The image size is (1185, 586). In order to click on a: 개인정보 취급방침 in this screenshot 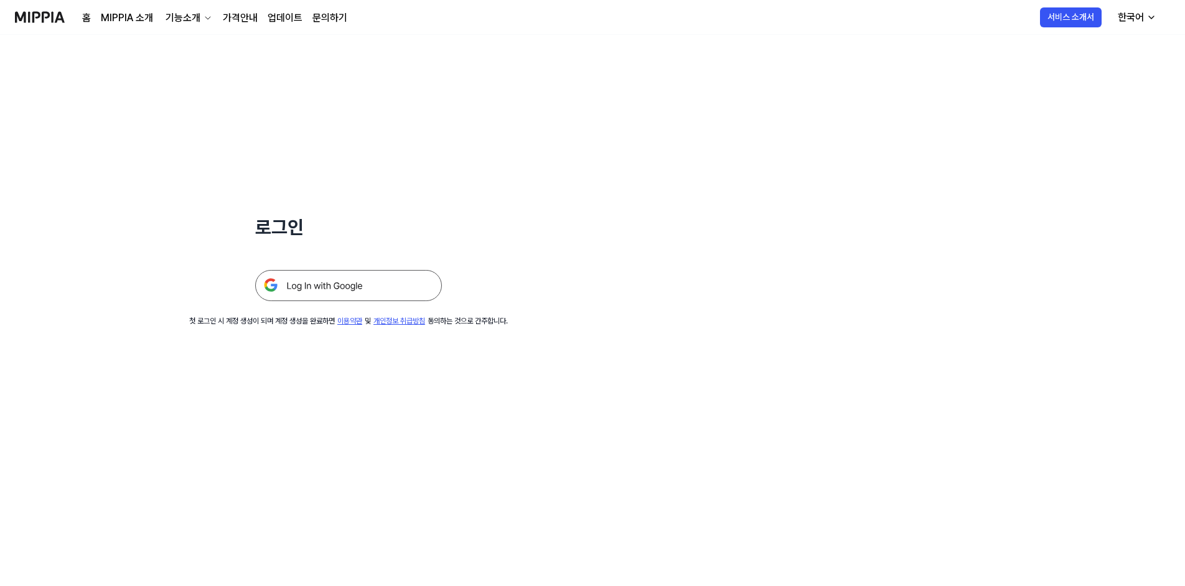, I will do `click(399, 321)`.